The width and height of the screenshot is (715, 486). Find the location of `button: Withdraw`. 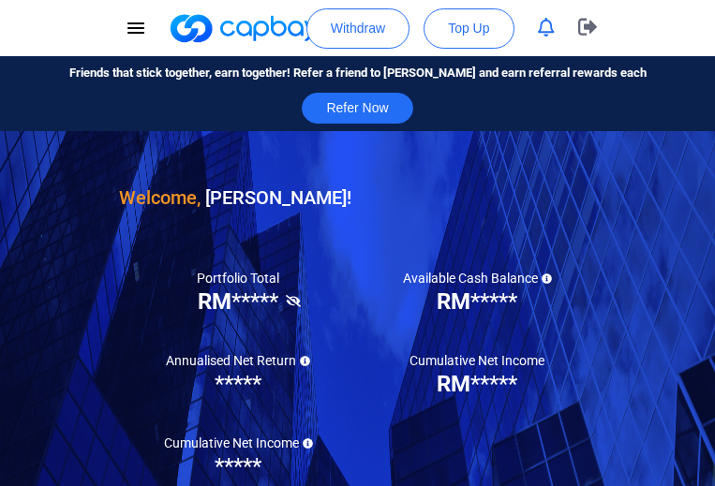

button: Withdraw is located at coordinates (358, 28).